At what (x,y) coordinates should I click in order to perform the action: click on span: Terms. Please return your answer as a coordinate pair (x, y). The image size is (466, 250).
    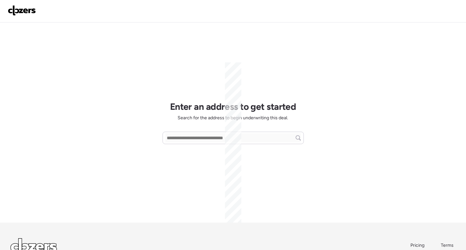
    Looking at the image, I should click on (447, 245).